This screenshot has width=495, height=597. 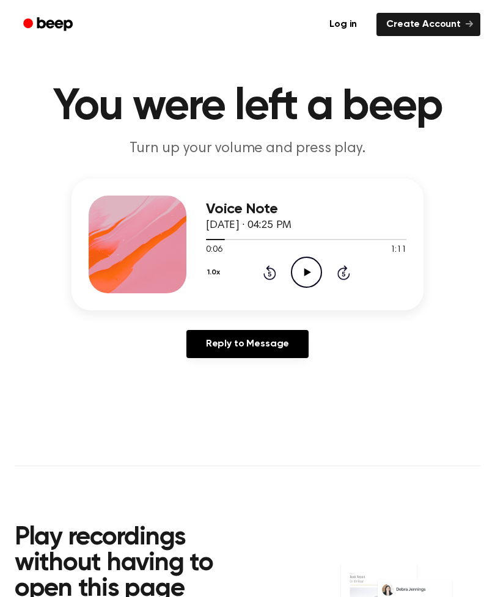 What do you see at coordinates (49, 24) in the screenshot?
I see `a: Beep` at bounding box center [49, 24].